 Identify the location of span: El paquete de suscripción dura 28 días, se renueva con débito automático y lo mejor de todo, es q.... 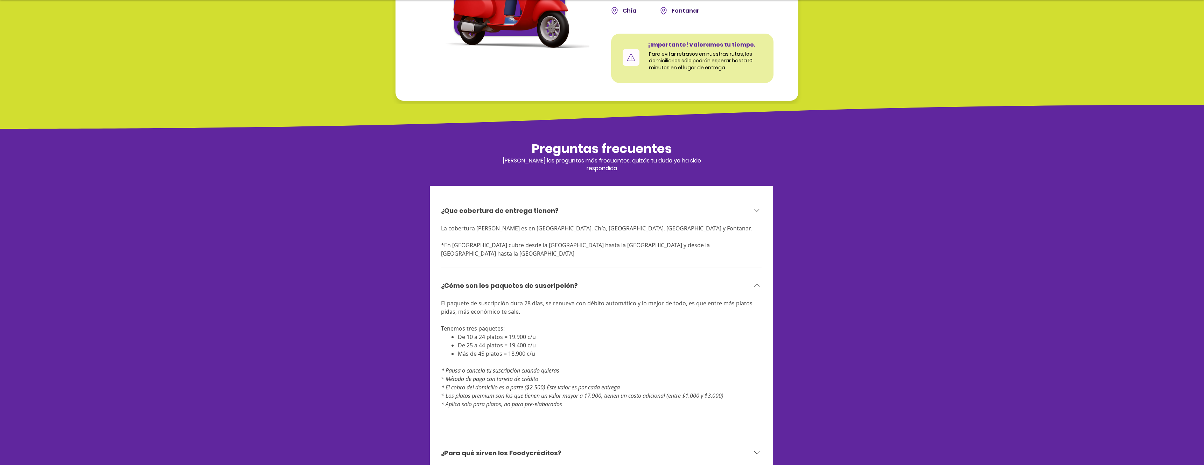
(598, 307).